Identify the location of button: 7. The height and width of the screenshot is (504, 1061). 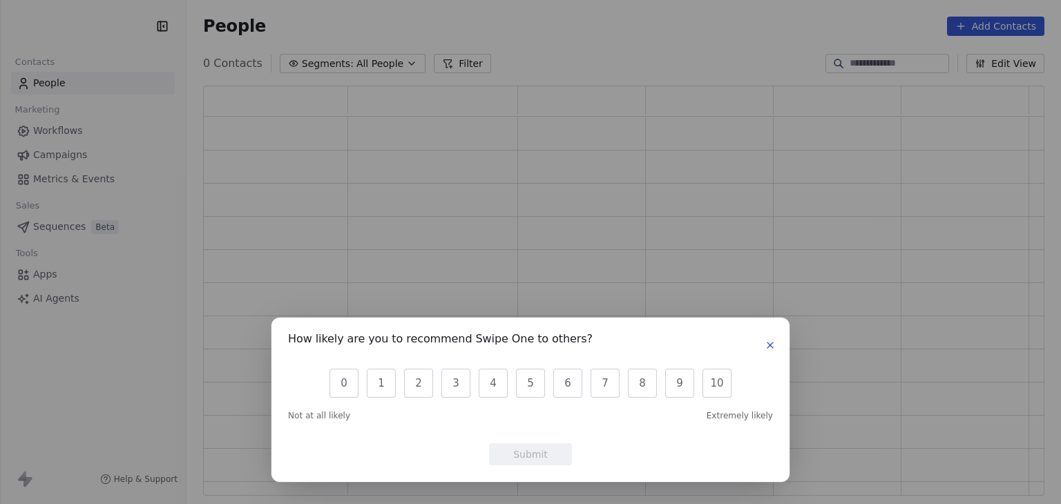
(605, 383).